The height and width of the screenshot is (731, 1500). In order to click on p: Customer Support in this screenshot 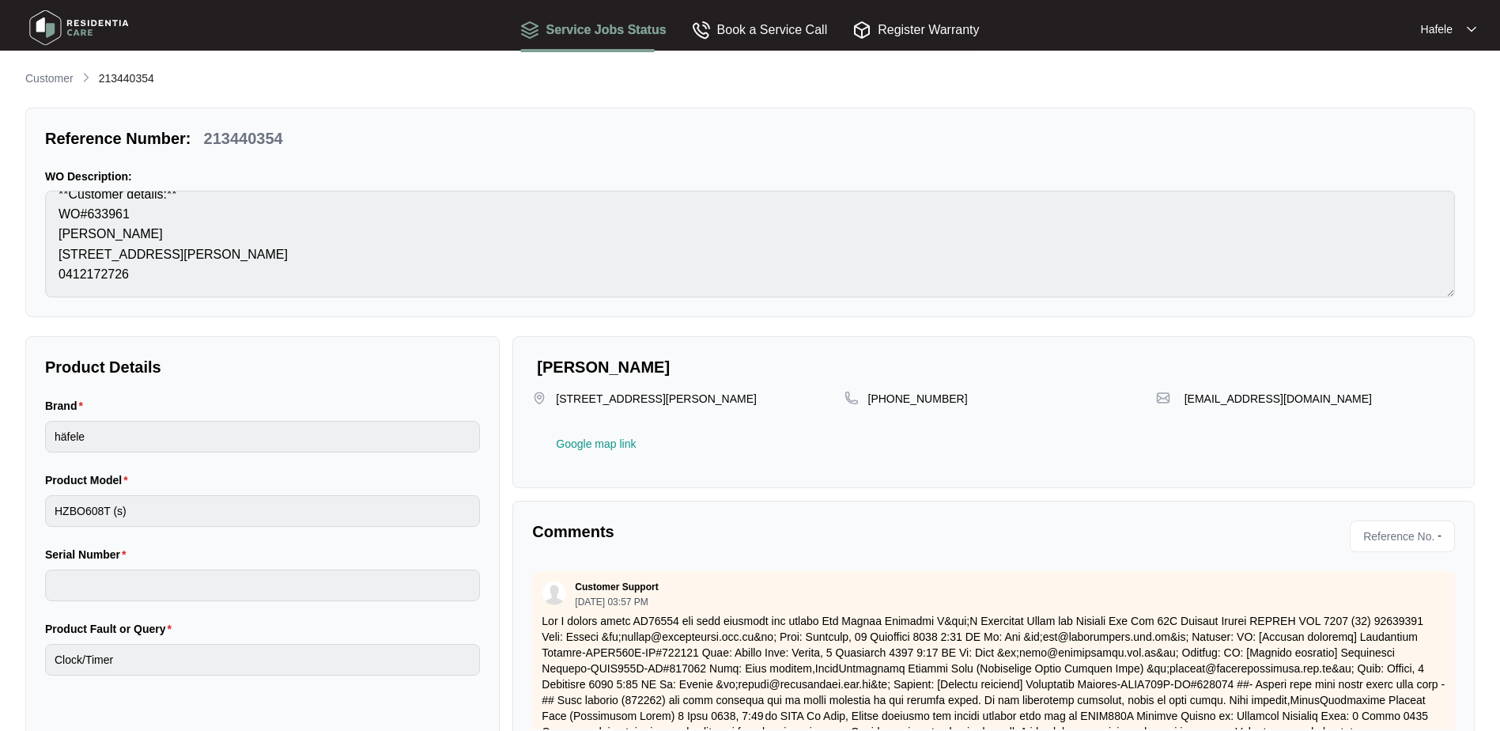, I will do `click(616, 587)`.